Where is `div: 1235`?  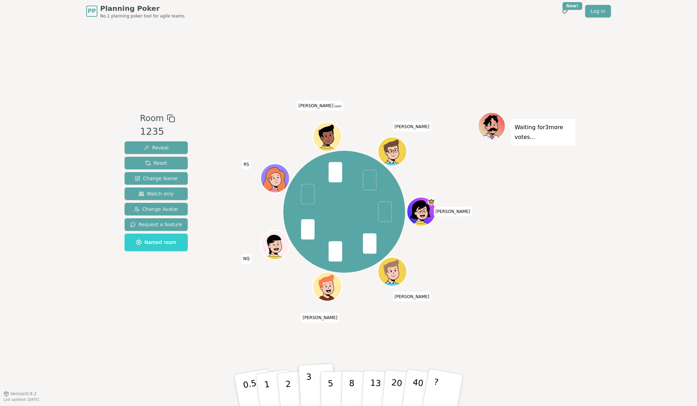
div: 1235 is located at coordinates (157, 132).